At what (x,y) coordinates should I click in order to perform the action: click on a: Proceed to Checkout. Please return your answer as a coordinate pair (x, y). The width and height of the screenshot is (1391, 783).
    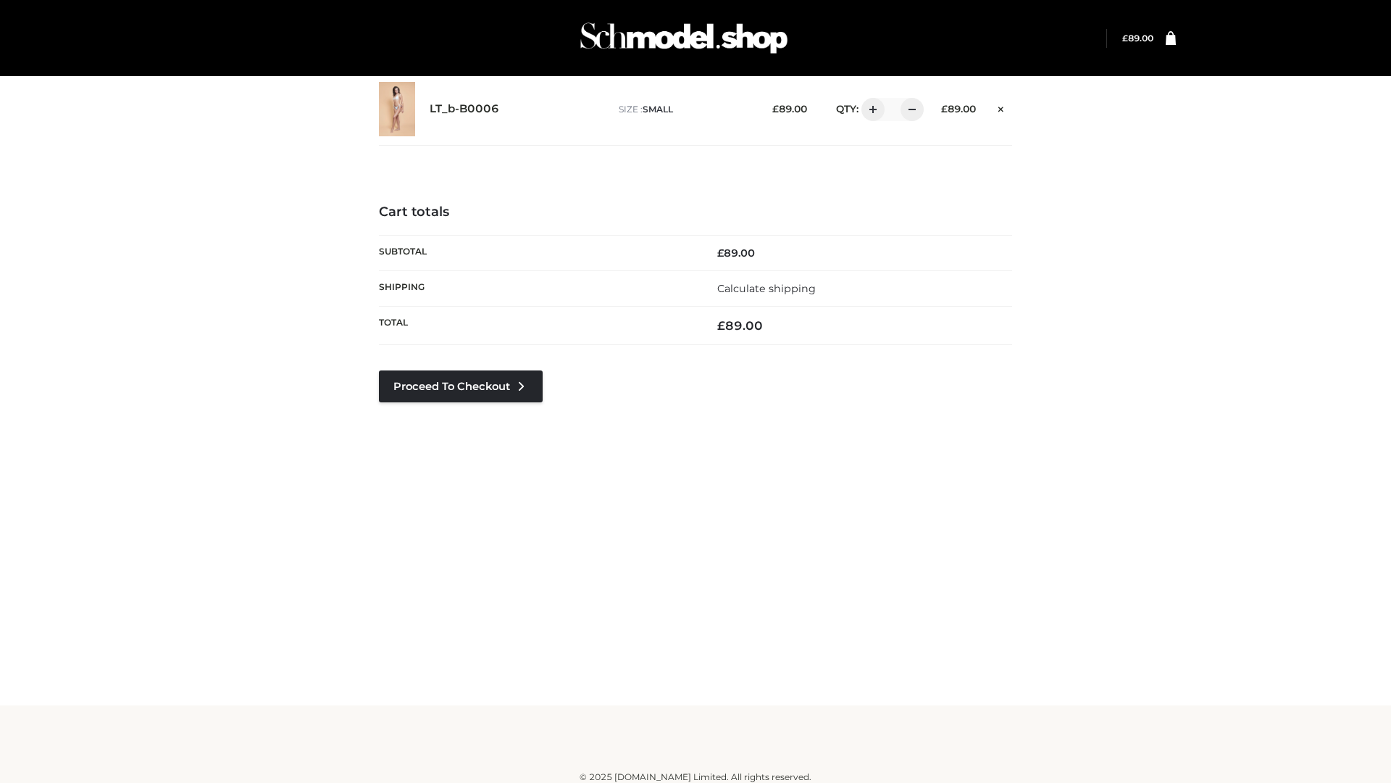
    Looking at the image, I should click on (461, 386).